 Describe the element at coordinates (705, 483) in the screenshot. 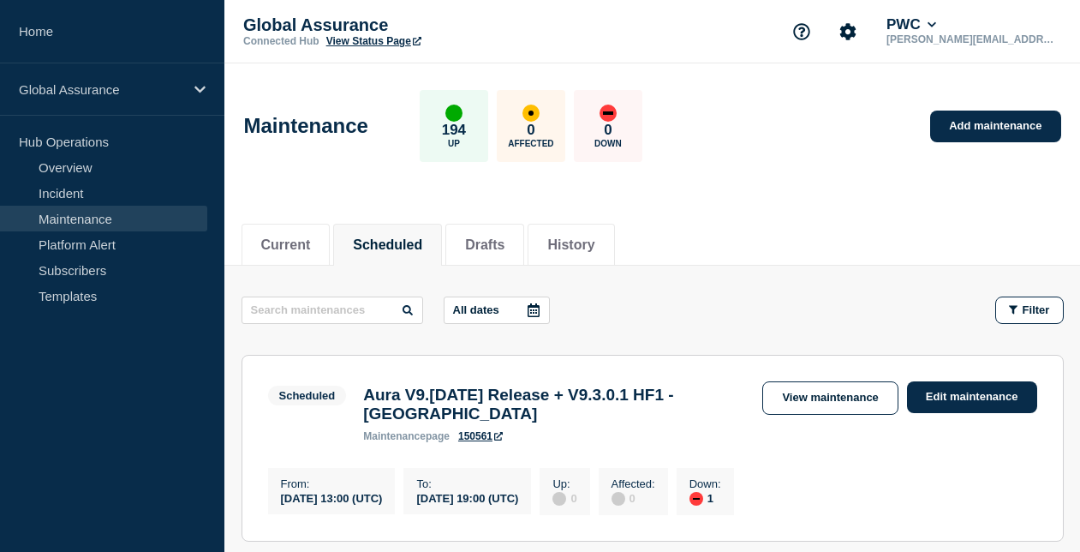

I see `p: Down :` at that location.